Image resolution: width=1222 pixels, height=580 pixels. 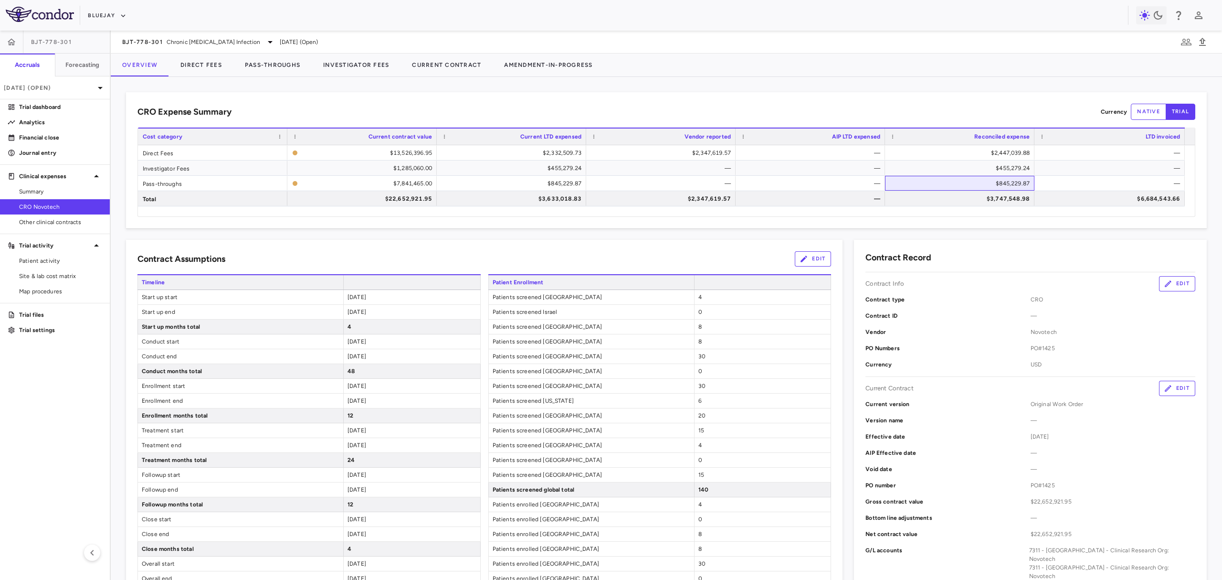 What do you see at coordinates (61, 222) in the screenshot?
I see `span: Other clinical contracts` at bounding box center [61, 222].